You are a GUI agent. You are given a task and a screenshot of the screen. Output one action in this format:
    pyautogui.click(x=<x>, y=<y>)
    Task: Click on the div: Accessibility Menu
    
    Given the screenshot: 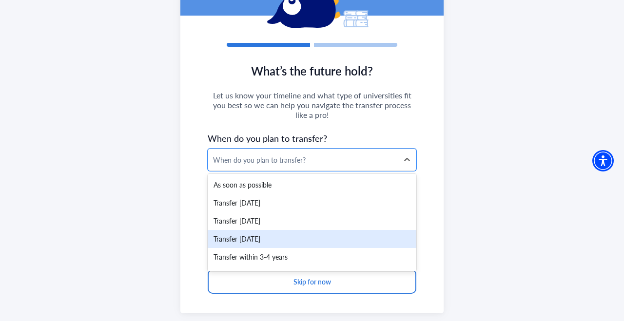 What is the action you would take?
    pyautogui.click(x=603, y=161)
    